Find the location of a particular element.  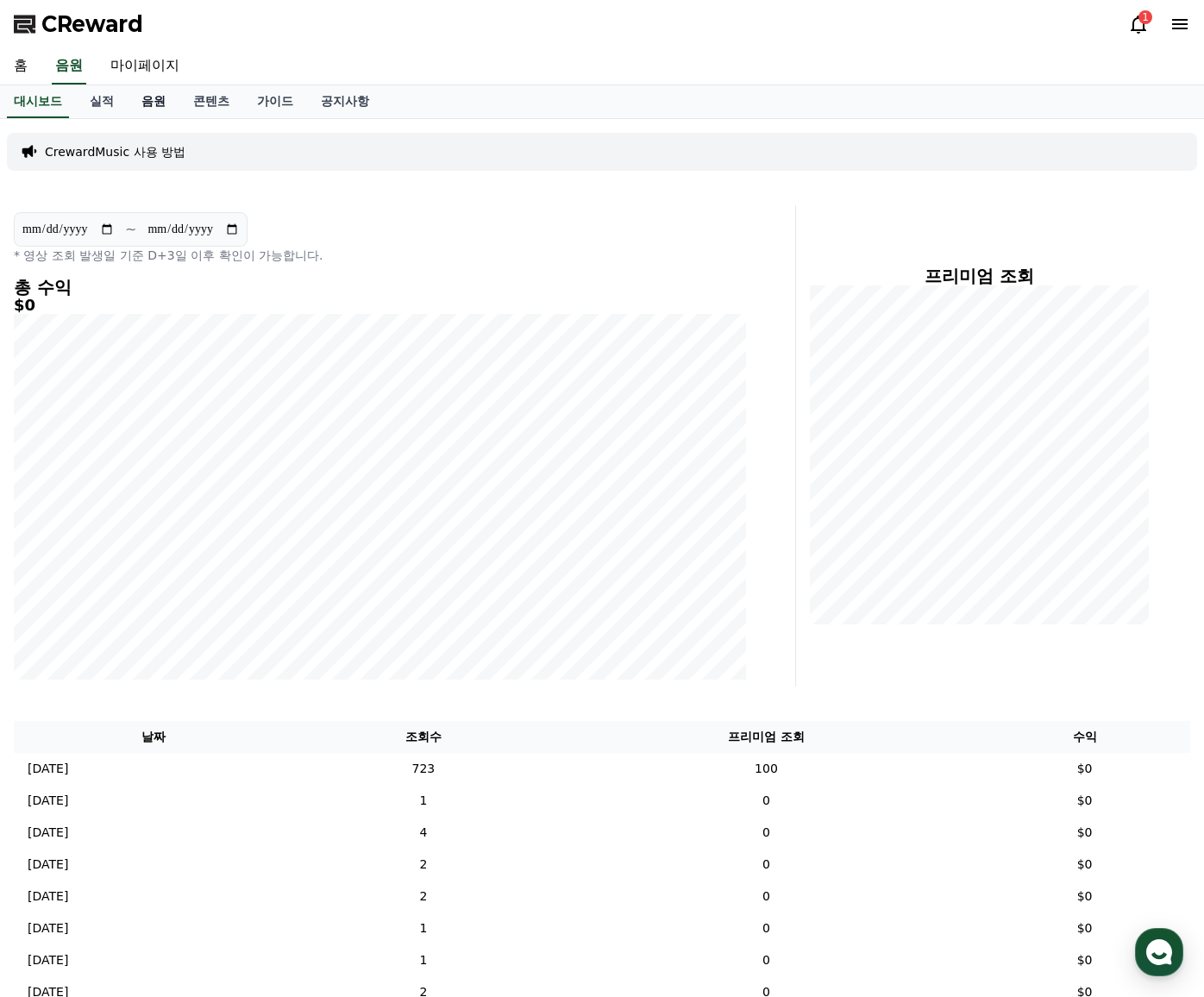

span: 설정 is located at coordinates (277, 579).